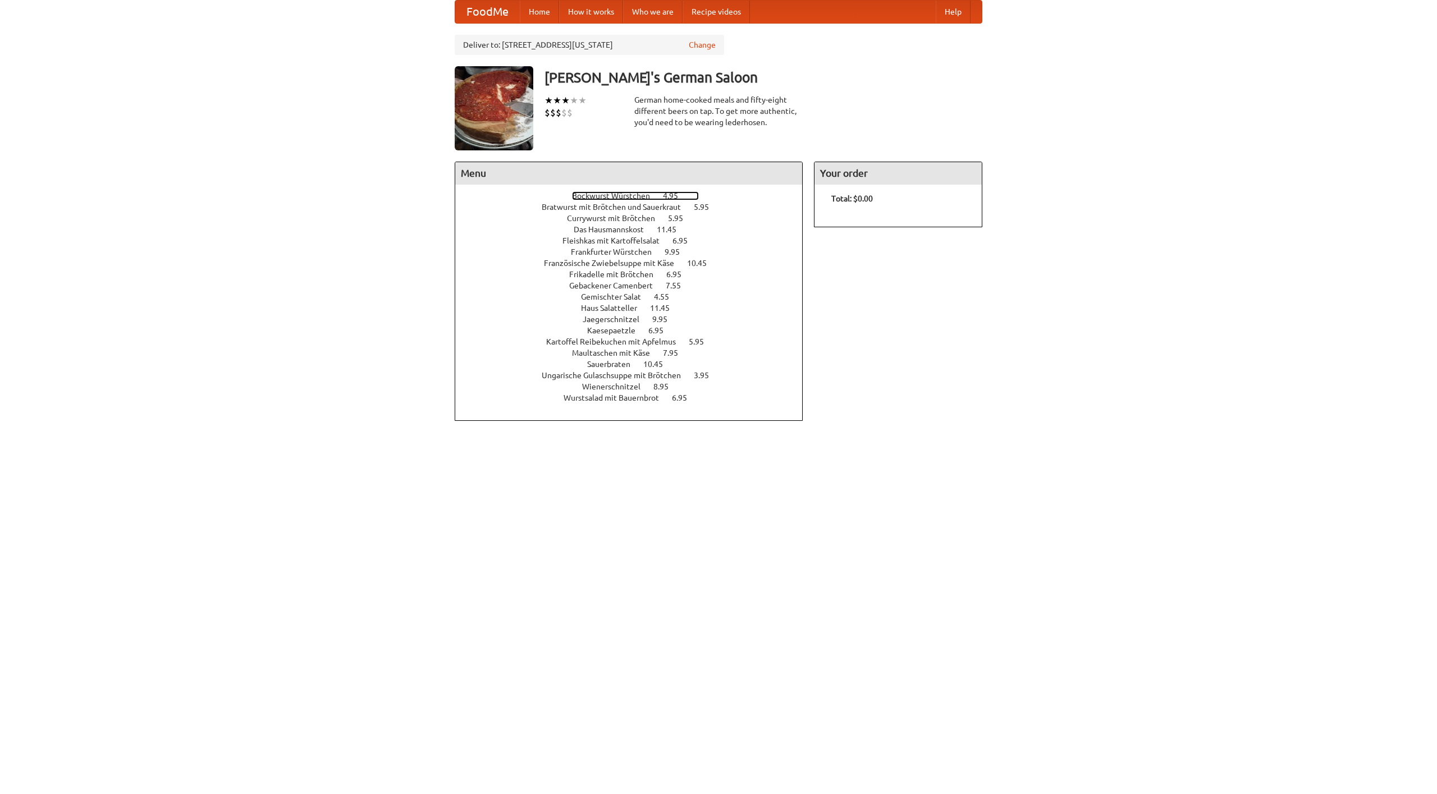  I want to click on a: Frikadelle mit Brötchen 6.95, so click(635, 274).